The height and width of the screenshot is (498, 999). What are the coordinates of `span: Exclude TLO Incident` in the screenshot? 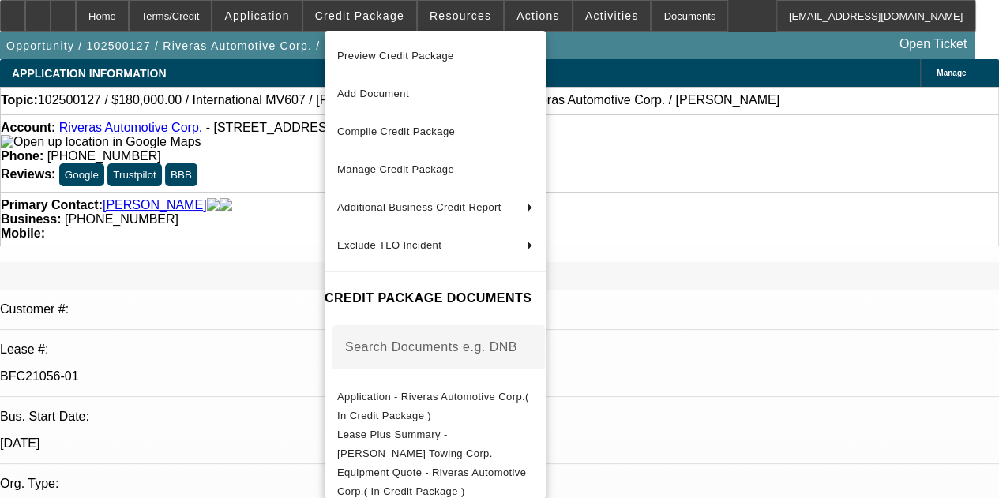 It's located at (389, 245).